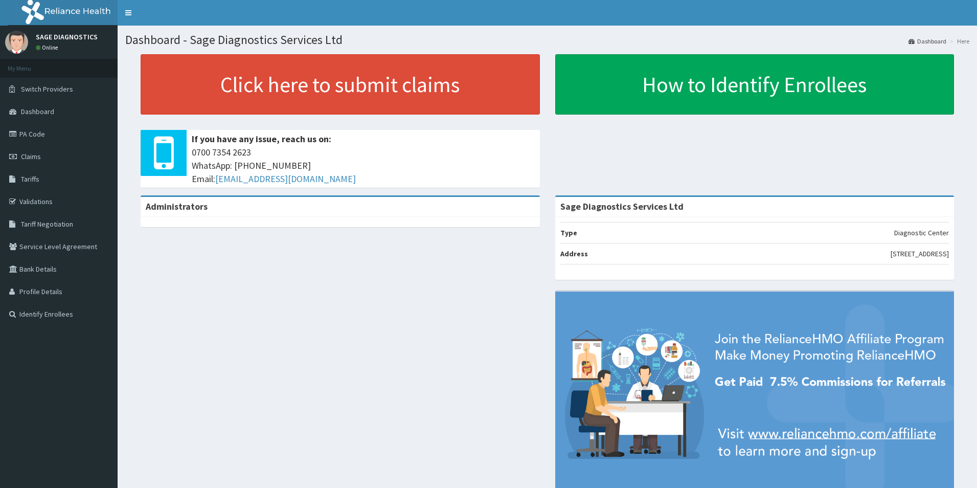 Image resolution: width=977 pixels, height=488 pixels. I want to click on span: Dashboard, so click(37, 111).